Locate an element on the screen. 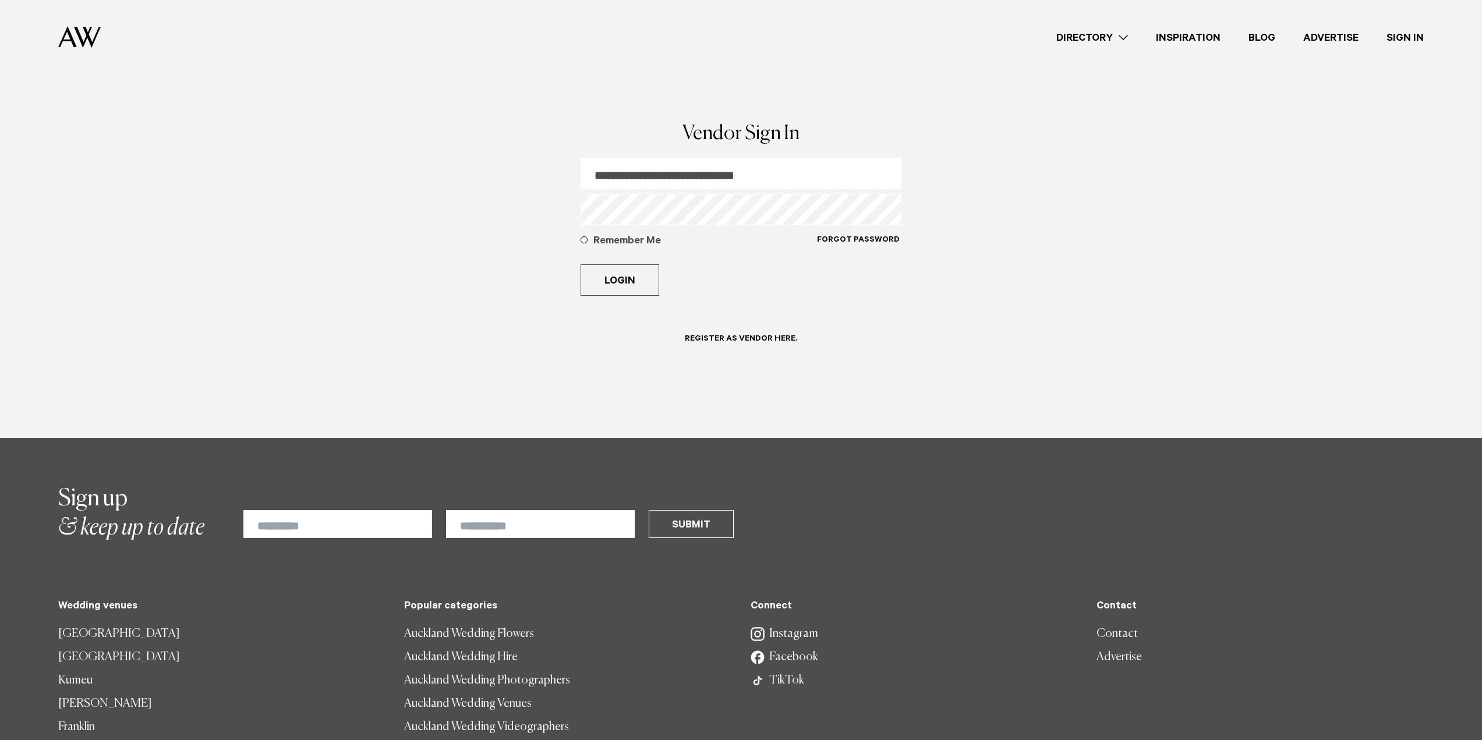 The width and height of the screenshot is (1482, 740). a: Auckland Wedding Photographers is located at coordinates (568, 681).